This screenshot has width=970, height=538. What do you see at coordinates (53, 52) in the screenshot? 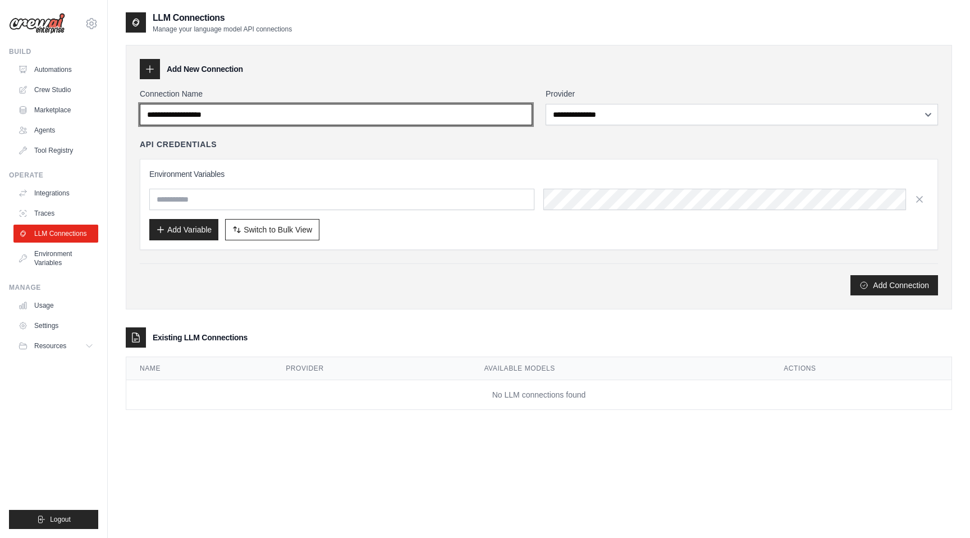
I see `div: Build` at bounding box center [53, 52].